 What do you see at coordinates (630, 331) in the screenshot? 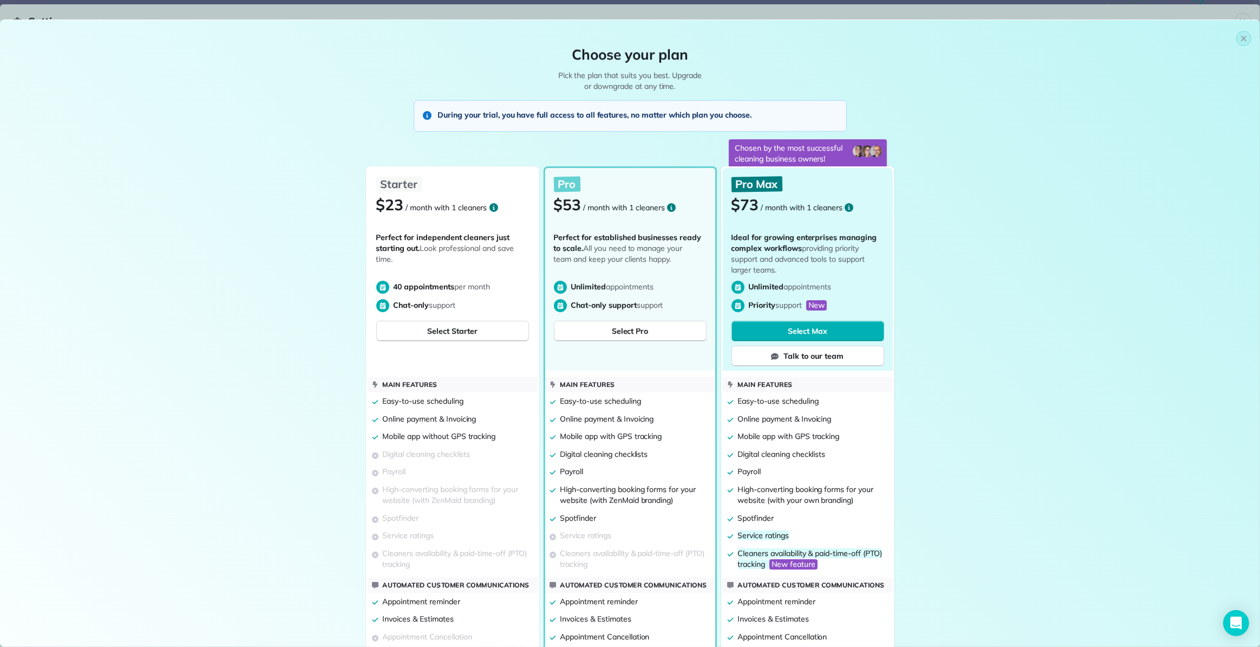
I see `button: Select Pro` at bounding box center [630, 331].